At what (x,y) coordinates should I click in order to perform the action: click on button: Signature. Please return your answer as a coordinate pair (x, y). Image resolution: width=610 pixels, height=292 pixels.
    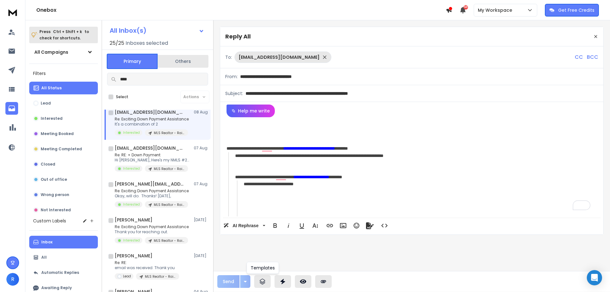
    Looking at the image, I should click on (370, 225).